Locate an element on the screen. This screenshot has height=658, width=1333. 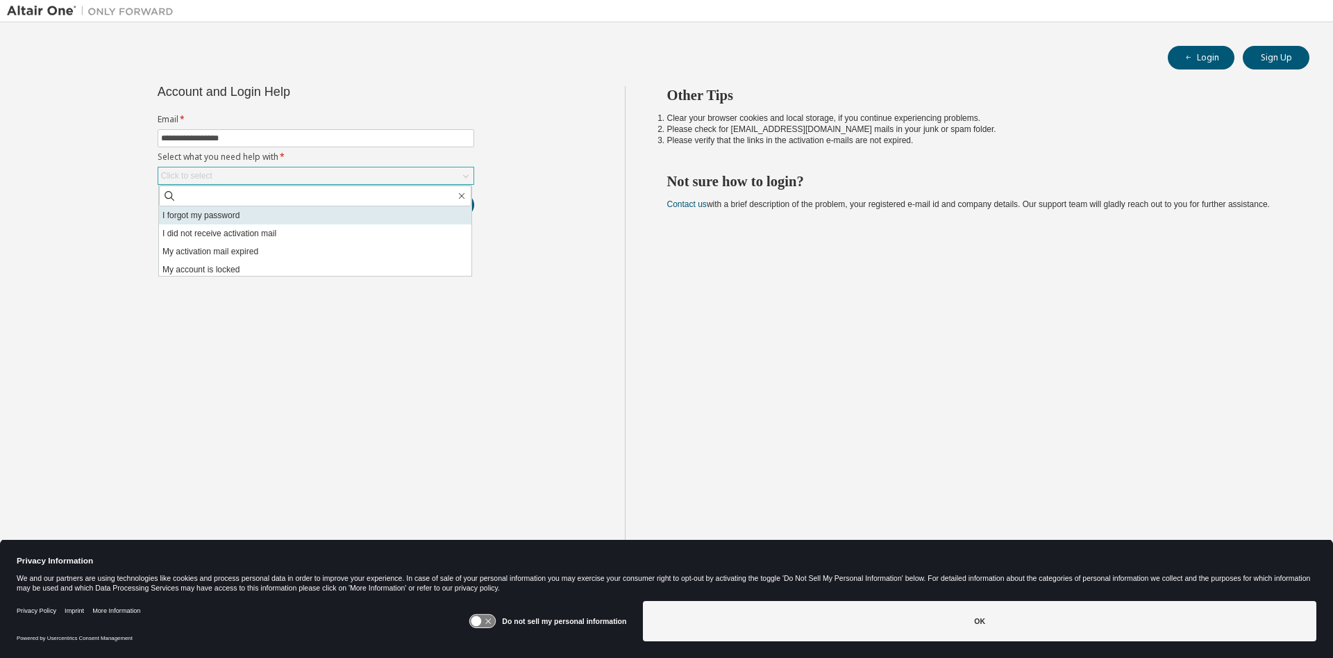
li: I forgot my password is located at coordinates (315, 215).